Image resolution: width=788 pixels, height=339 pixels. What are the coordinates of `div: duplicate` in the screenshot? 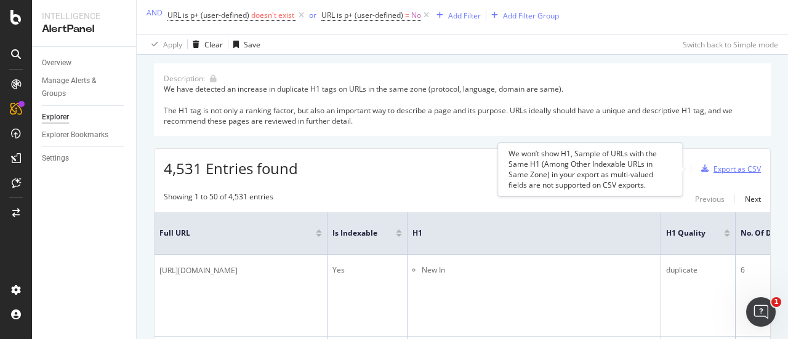 It's located at (698, 270).